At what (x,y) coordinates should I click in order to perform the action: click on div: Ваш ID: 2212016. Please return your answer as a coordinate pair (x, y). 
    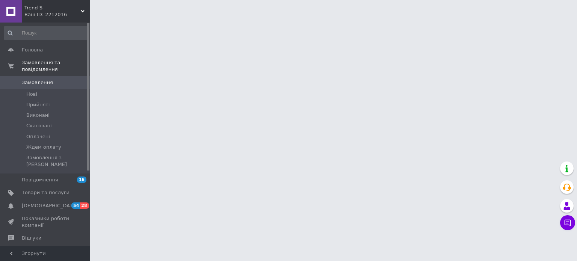
    Looking at the image, I should click on (57, 15).